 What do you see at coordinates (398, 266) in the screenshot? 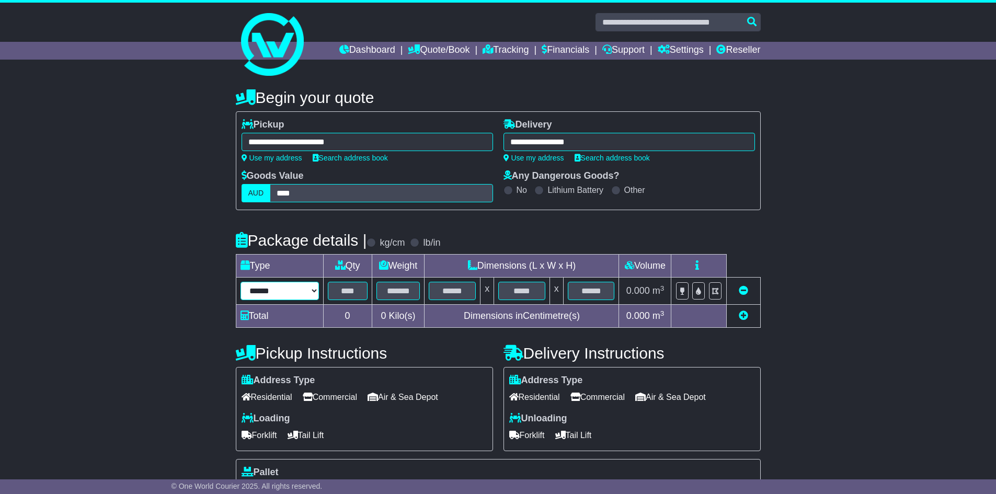
I see `td: Weight` at bounding box center [398, 266].